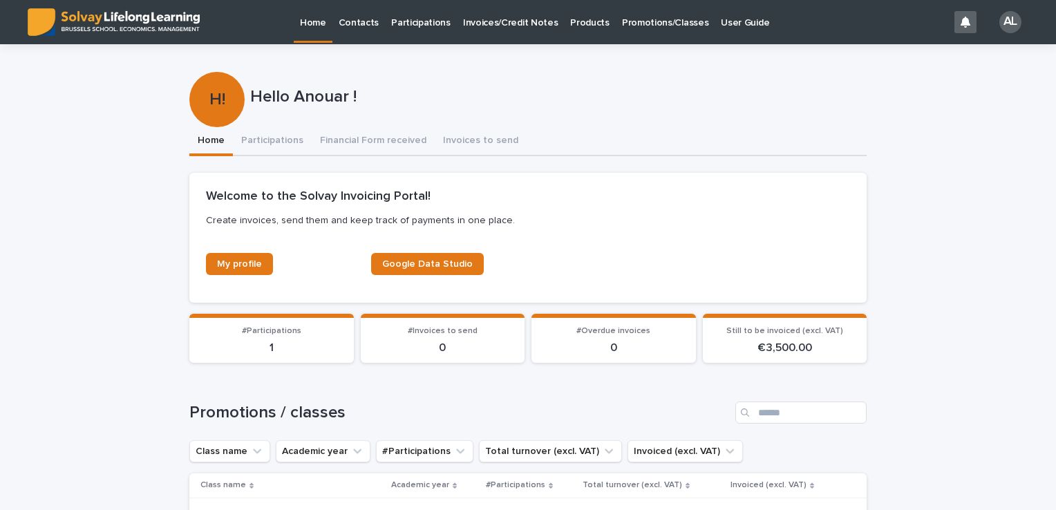 The height and width of the screenshot is (510, 1056). What do you see at coordinates (801, 413) in the screenshot?
I see `div: Search` at bounding box center [801, 413].